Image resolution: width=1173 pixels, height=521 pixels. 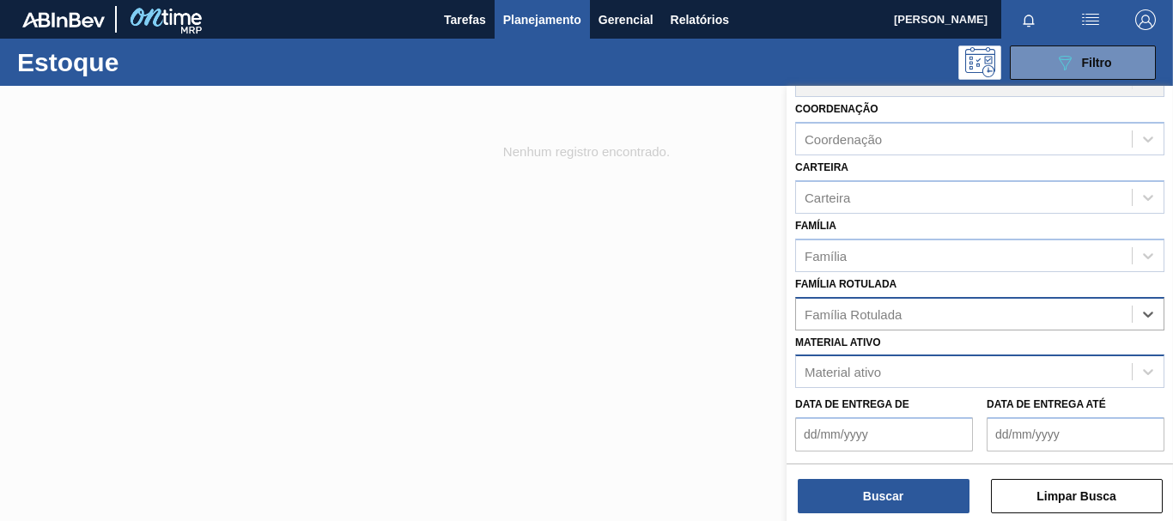 I want to click on div: Coordenação, so click(x=844, y=139).